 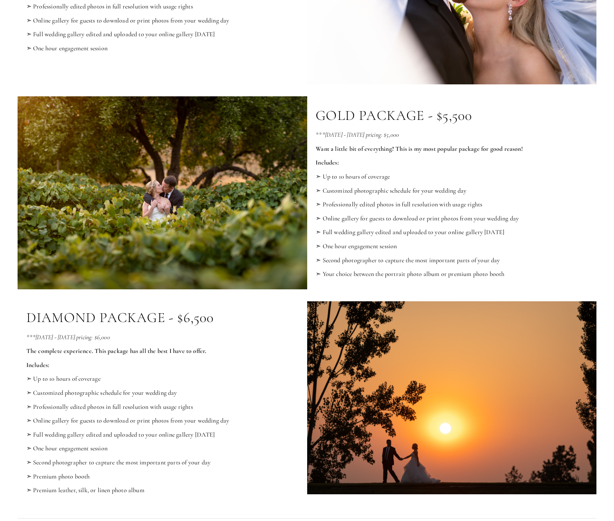 What do you see at coordinates (120, 317) in the screenshot?
I see `p: Diamond Package - $6,500` at bounding box center [120, 317].